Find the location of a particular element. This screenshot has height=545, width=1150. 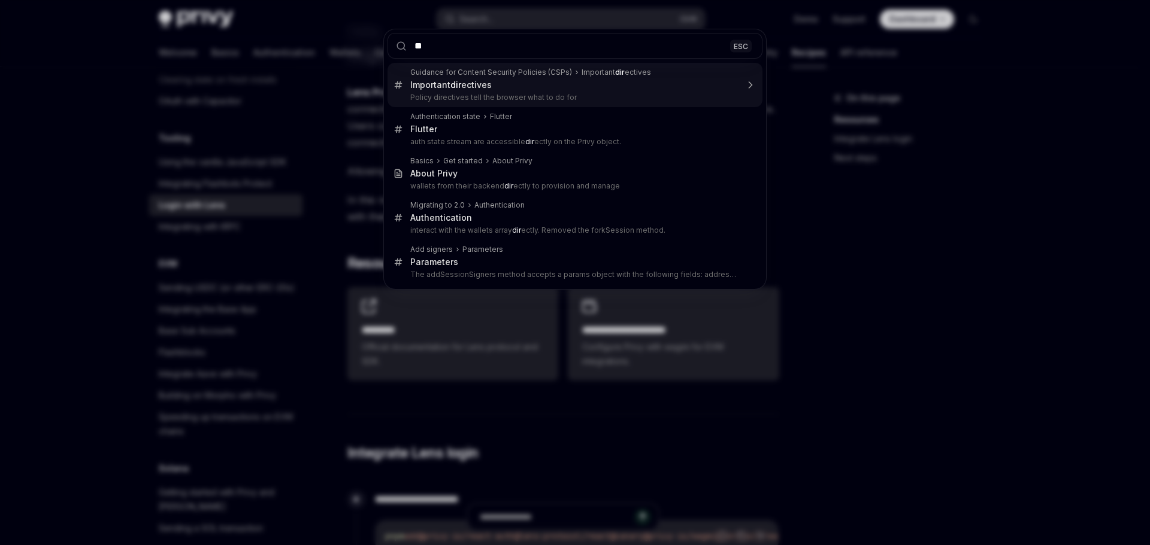

p: interact with the wallets array ectly. Removed the forkSession method. is located at coordinates (574, 231).